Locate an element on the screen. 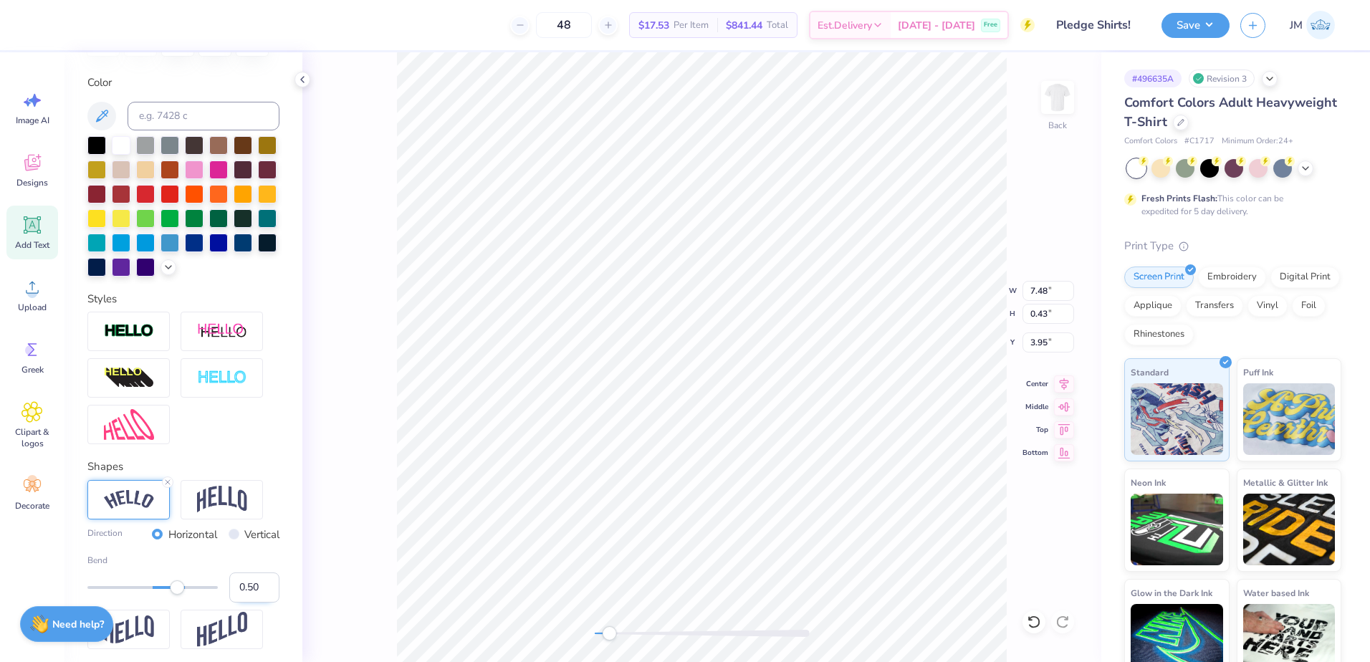 This screenshot has width=1370, height=662. div: # 496635A is located at coordinates (1153, 78).